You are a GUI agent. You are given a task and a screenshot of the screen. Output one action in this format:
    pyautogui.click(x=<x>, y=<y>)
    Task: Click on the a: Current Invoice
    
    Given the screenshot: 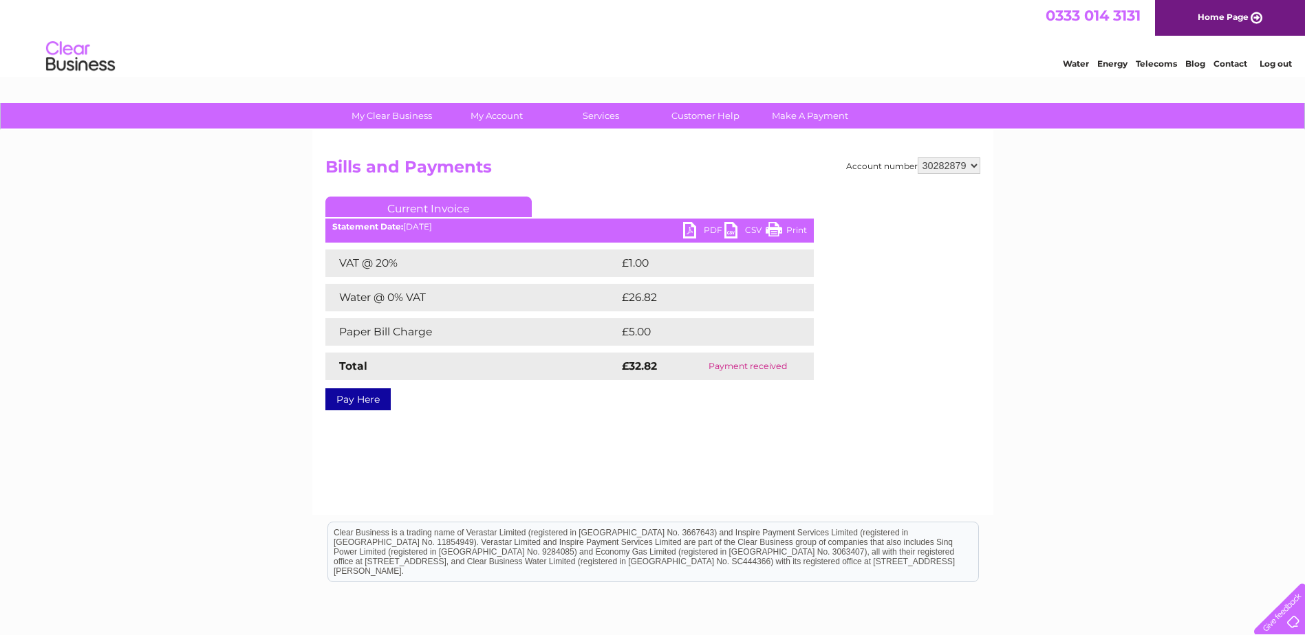 What is the action you would take?
    pyautogui.click(x=428, y=207)
    